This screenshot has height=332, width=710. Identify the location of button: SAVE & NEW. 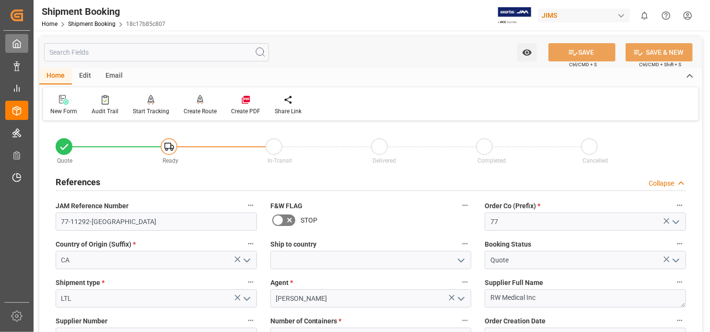
(659, 52).